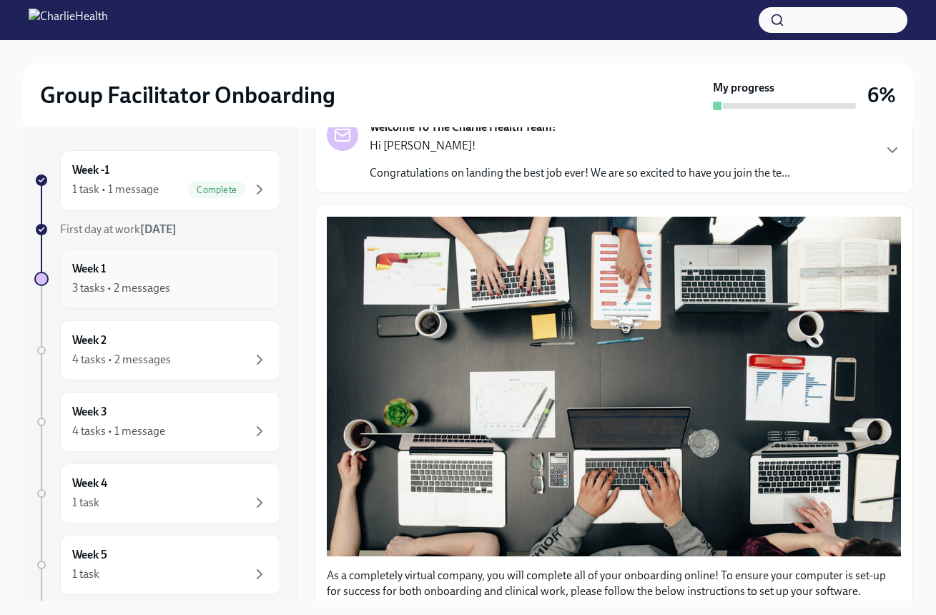 The image size is (936, 615). What do you see at coordinates (614, 584) in the screenshot?
I see `p: As a completely virtual company, you will complete all of your onboarding online! To ensure your ...` at bounding box center [614, 584].